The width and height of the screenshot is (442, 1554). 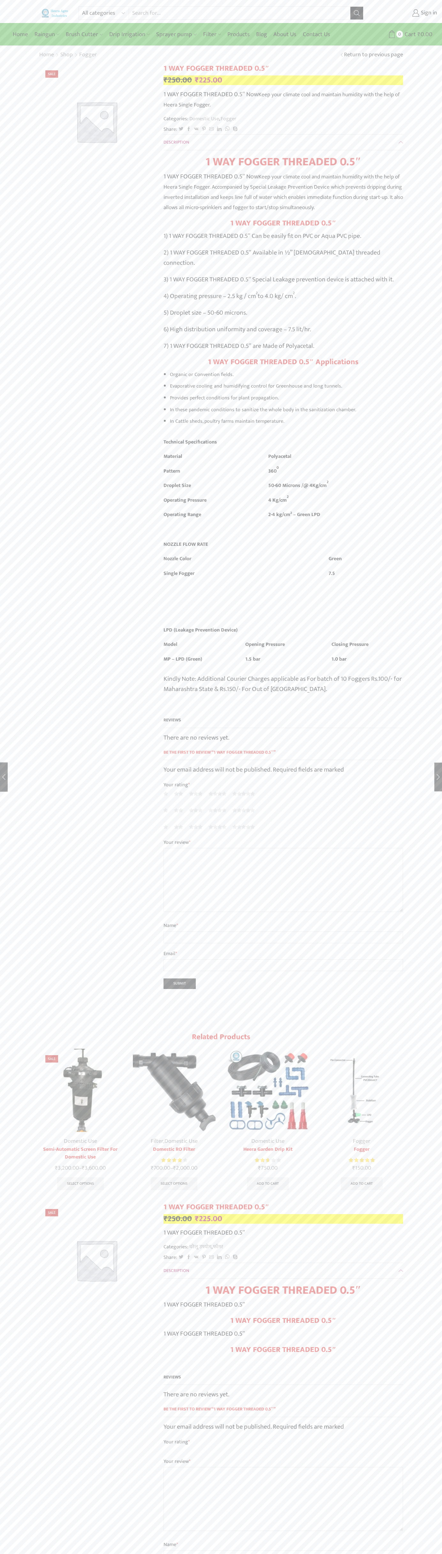 What do you see at coordinates (170, 129) in the screenshot?
I see `span: Share:` at bounding box center [170, 129].